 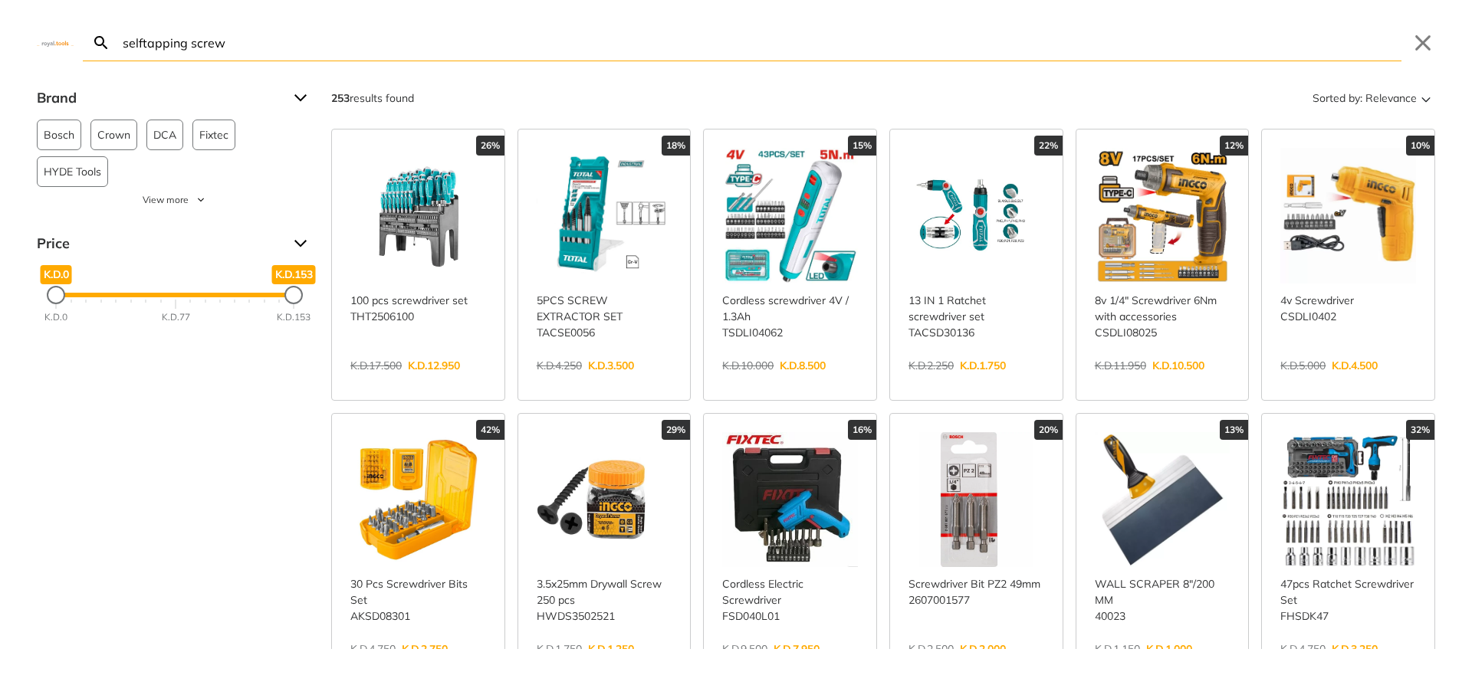 What do you see at coordinates (176, 317) in the screenshot?
I see `div: K.D.77` at bounding box center [176, 317].